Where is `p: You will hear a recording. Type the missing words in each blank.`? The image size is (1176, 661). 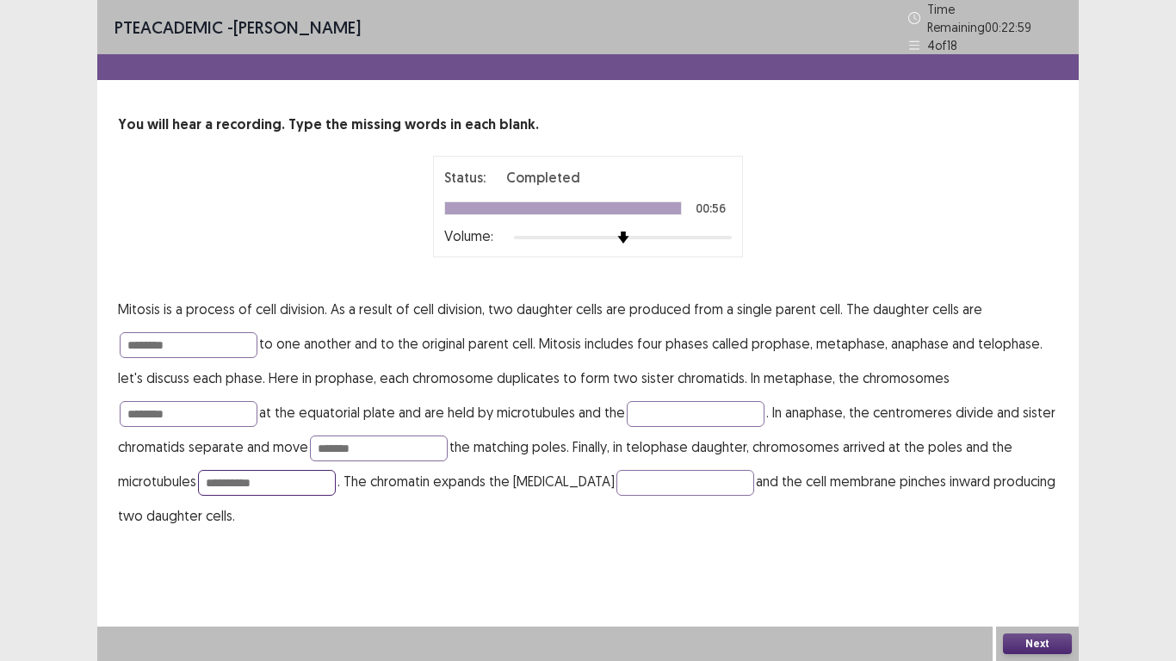
p: You will hear a recording. Type the missing words in each blank. is located at coordinates (588, 125).